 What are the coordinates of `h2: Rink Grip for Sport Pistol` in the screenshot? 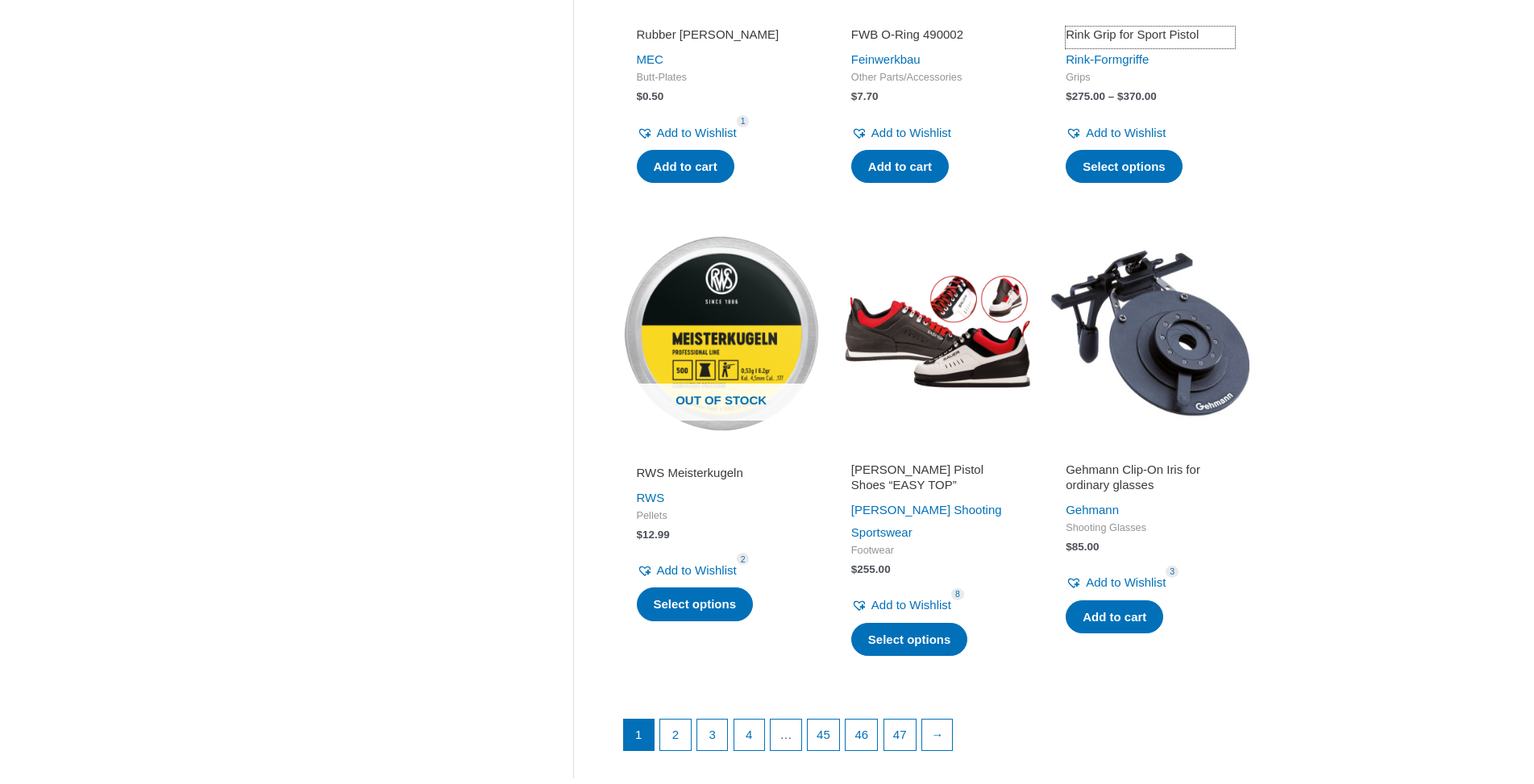 It's located at (1150, 34).